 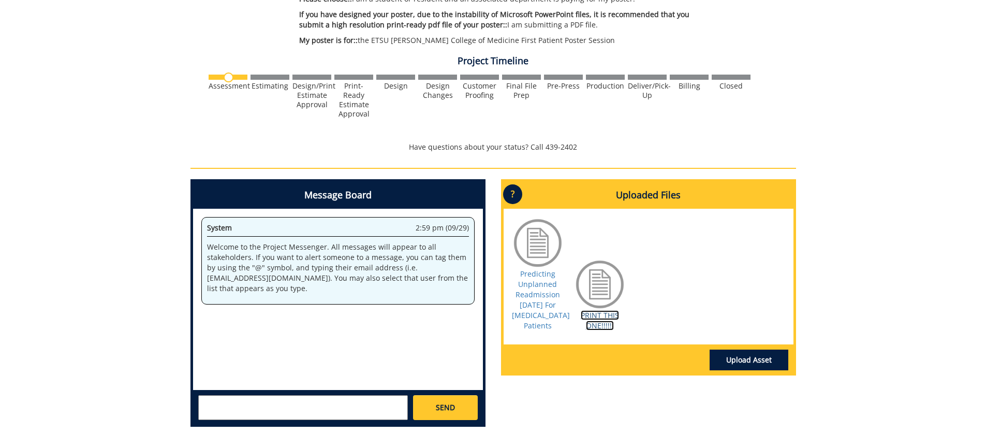 What do you see at coordinates (647, 91) in the screenshot?
I see `div: Deliver/Pick-Up` at bounding box center [647, 91].